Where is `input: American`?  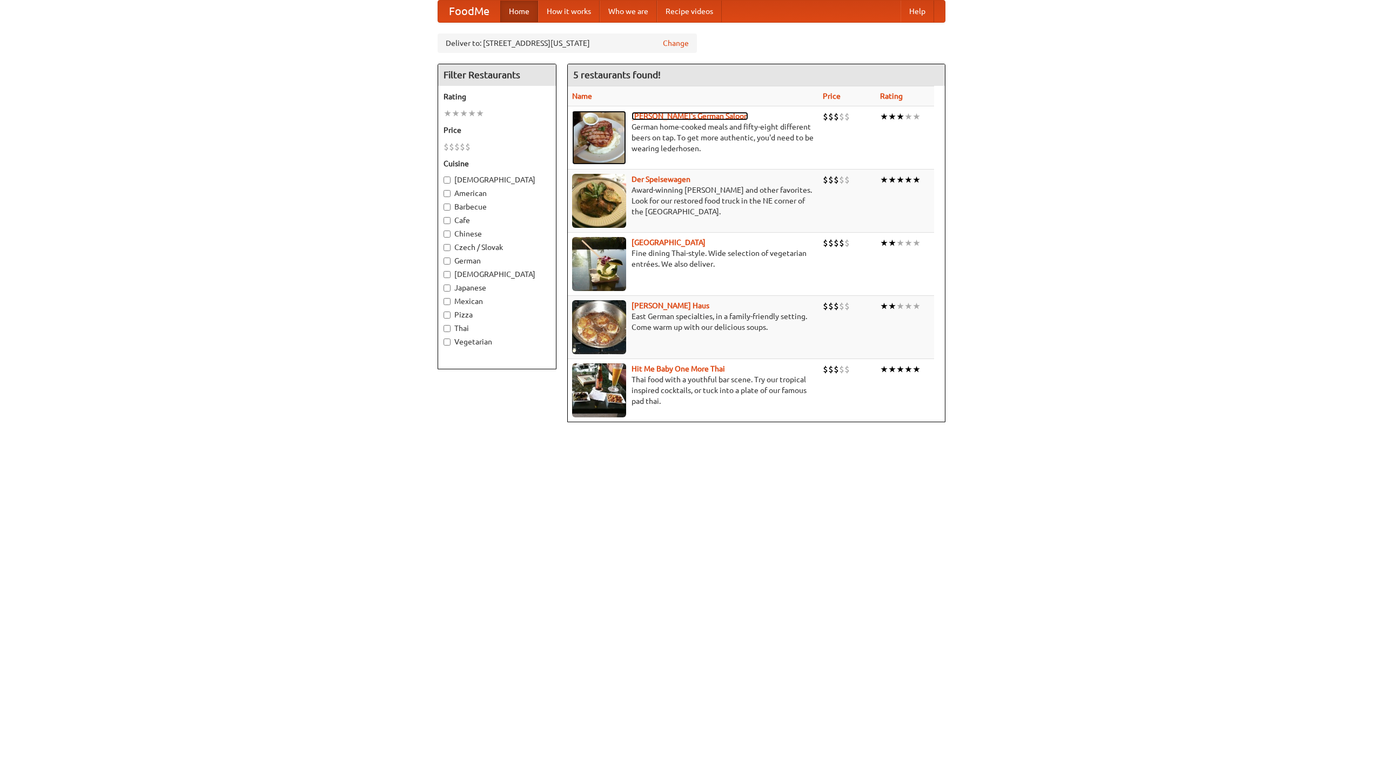 input: American is located at coordinates (447, 193).